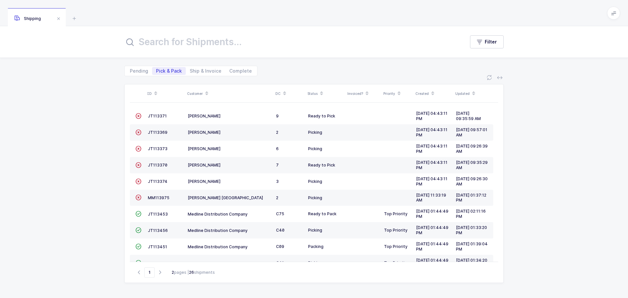 The image size is (628, 298). I want to click on div: Invoiced?, so click(363, 94).